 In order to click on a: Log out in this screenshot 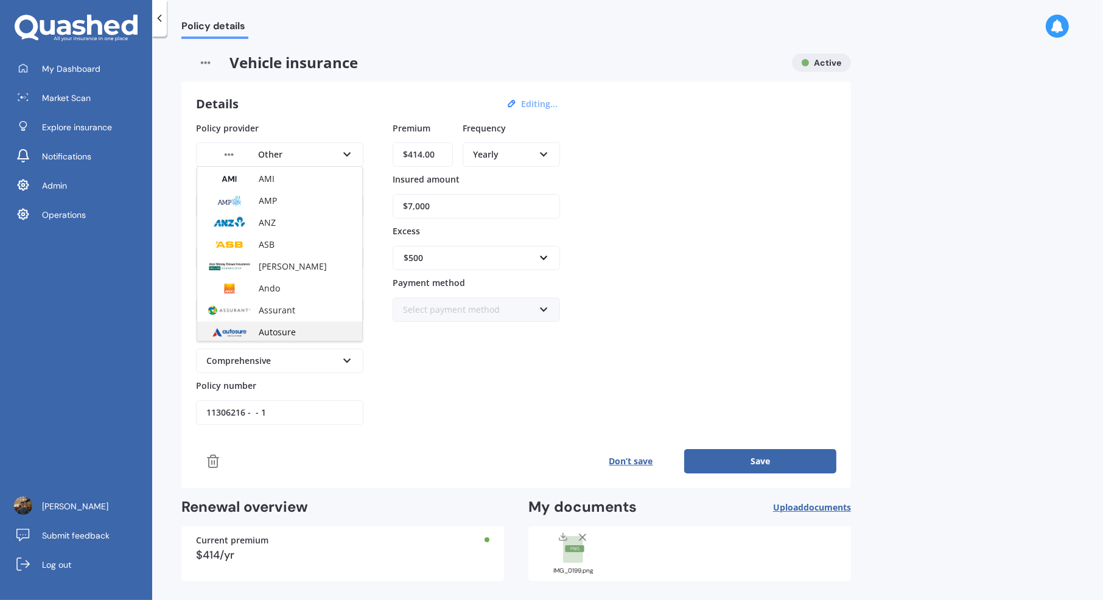, I will do `click(80, 565)`.